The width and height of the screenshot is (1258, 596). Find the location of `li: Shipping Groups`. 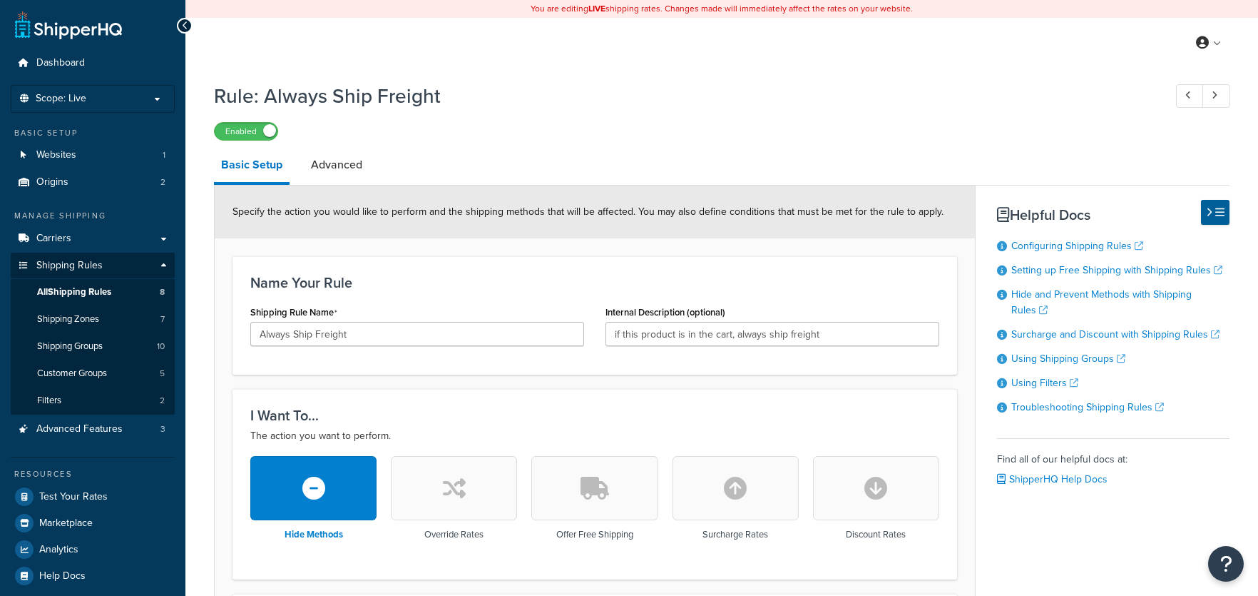

li: Shipping Groups is located at coordinates (93, 346).